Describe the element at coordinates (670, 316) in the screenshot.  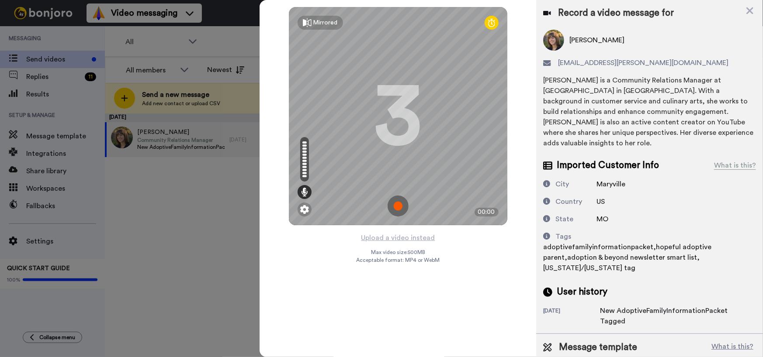
I see `div: New AdoptiveFamilyInformationPacket Tagged` at that location.